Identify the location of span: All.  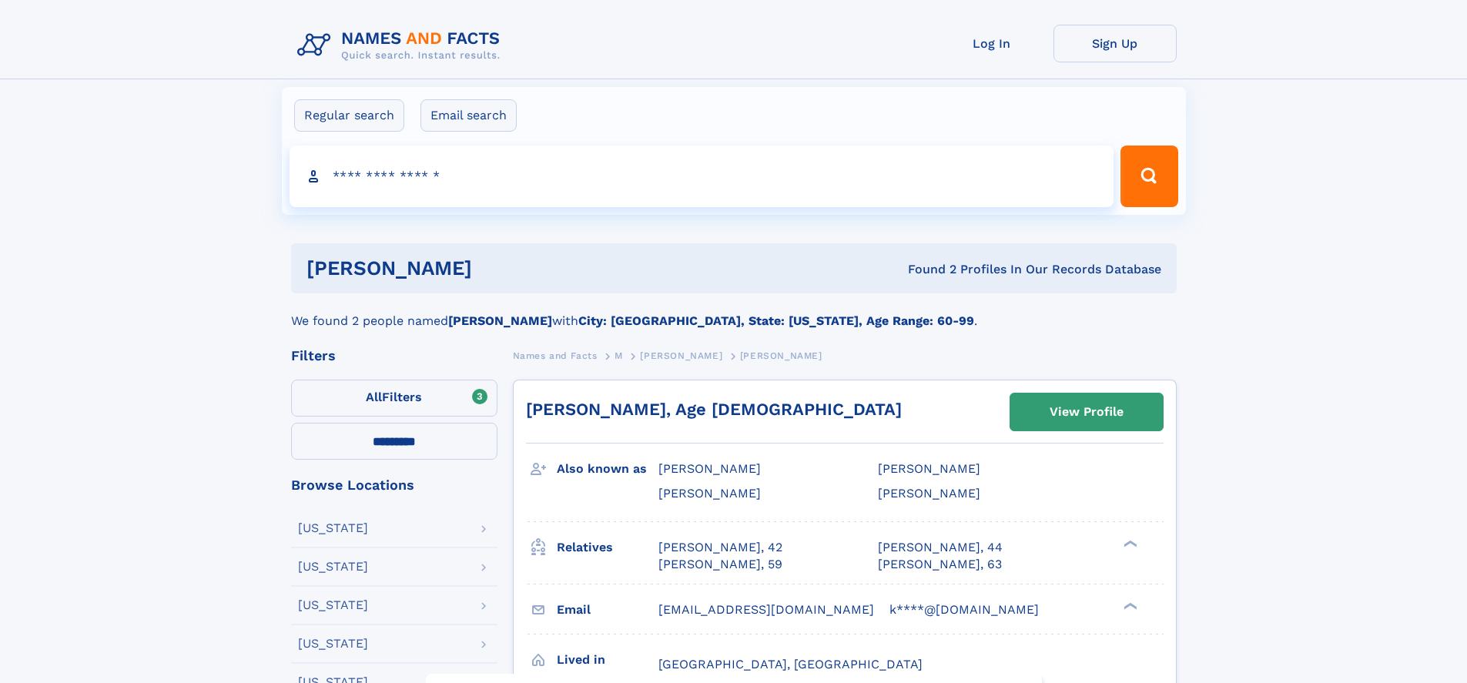
(373, 397).